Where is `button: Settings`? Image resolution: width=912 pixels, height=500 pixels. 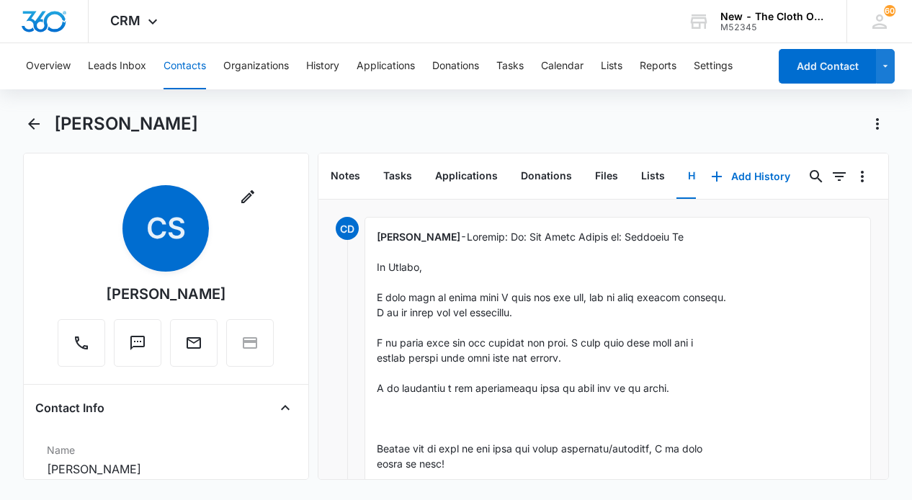
button: Settings is located at coordinates (713, 66).